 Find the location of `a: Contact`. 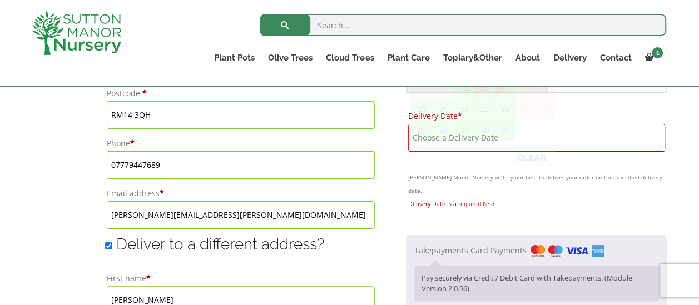

a: Contact is located at coordinates (615, 58).